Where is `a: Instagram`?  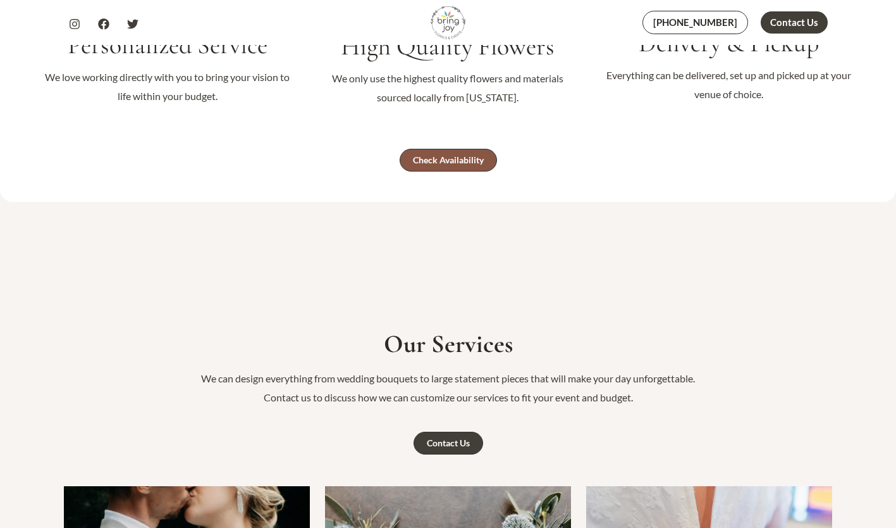 a: Instagram is located at coordinates (75, 24).